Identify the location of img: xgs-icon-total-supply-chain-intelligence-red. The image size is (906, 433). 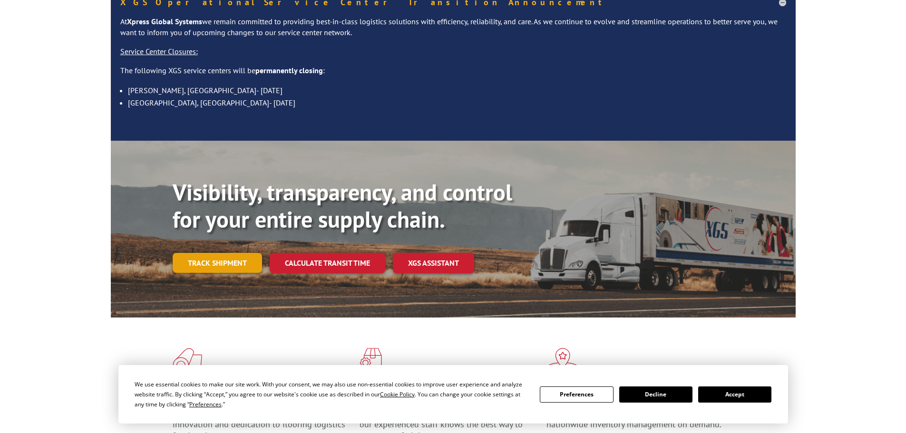
(187, 360).